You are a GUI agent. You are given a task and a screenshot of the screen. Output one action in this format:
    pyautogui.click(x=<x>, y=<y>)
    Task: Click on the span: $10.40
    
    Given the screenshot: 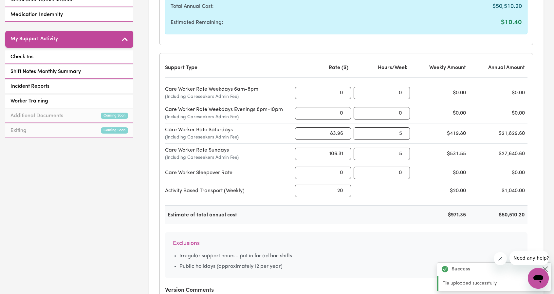 What is the action you would take?
    pyautogui.click(x=511, y=23)
    